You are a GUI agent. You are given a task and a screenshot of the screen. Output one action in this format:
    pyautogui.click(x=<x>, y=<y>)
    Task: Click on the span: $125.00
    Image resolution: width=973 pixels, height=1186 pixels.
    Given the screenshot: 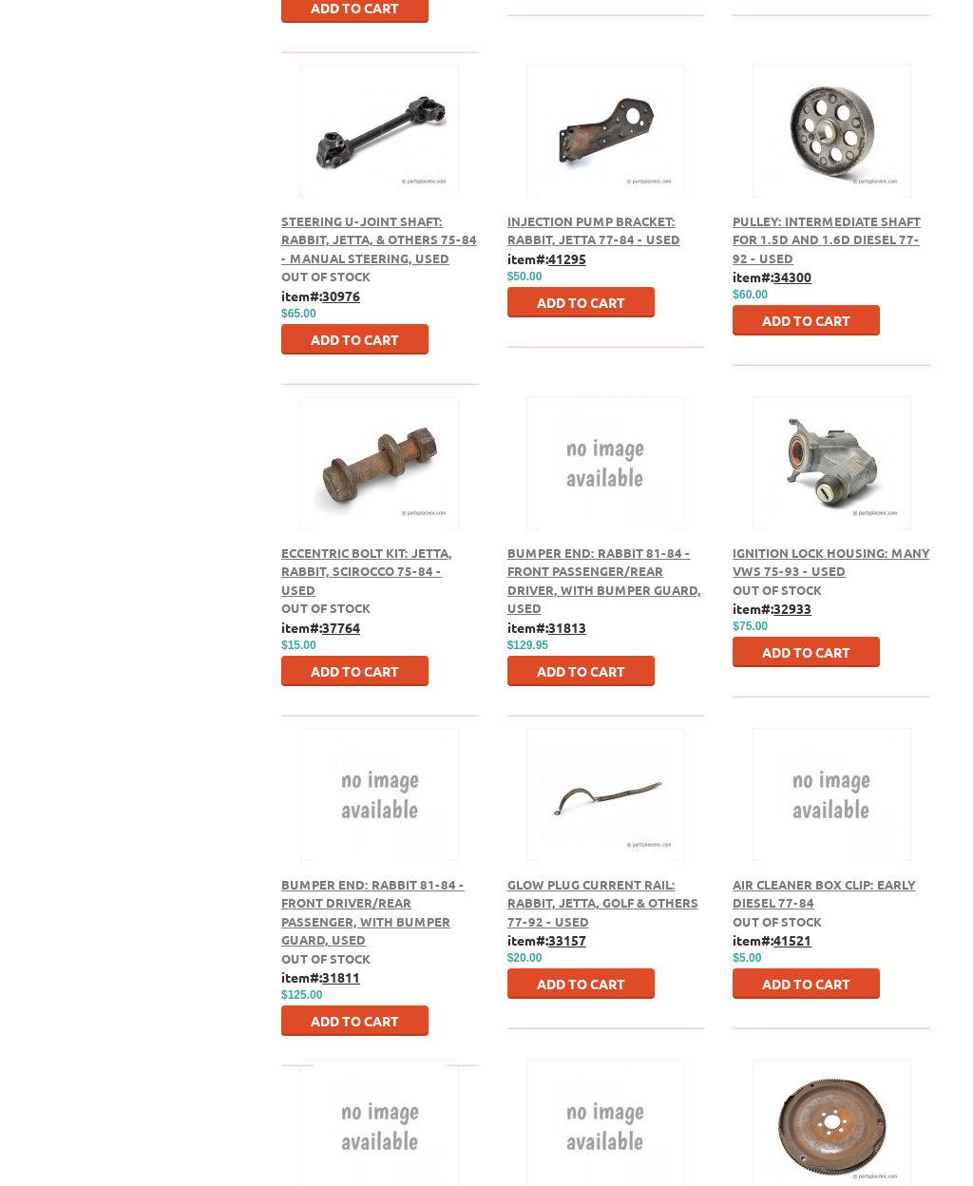 What is the action you would take?
    pyautogui.click(x=301, y=996)
    